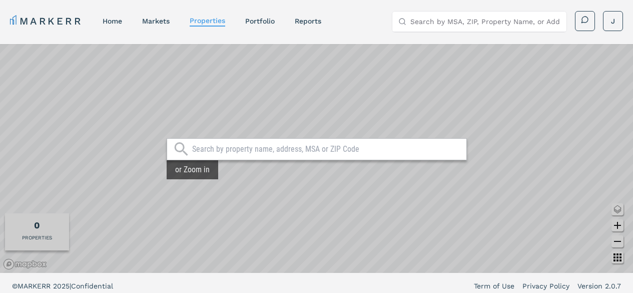 This screenshot has width=633, height=293. What do you see at coordinates (327, 149) in the screenshot?
I see `input: Search by property name, address, MSA or ZIP Code` at bounding box center [327, 149].